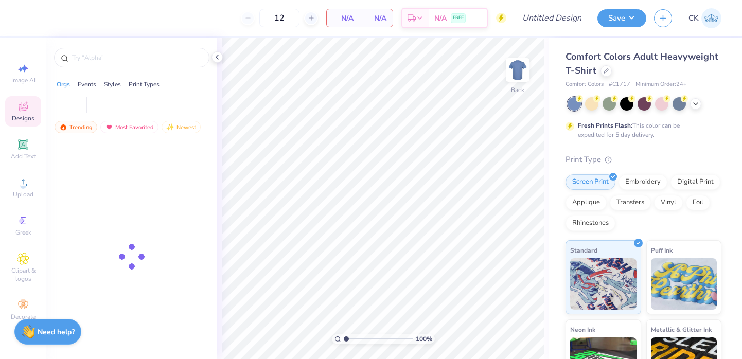 The width and height of the screenshot is (742, 359). Describe the element at coordinates (109, 127) in the screenshot. I see `img: most_fav.gif` at that location.